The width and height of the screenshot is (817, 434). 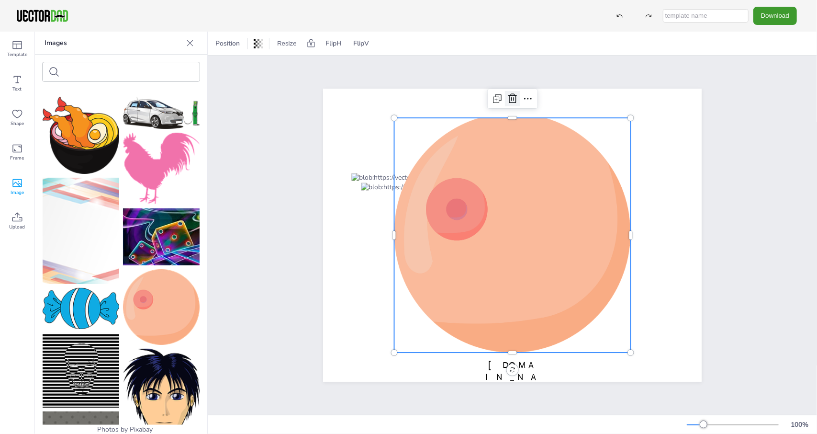 What do you see at coordinates (141, 429) in the screenshot?
I see `a: Pixabay` at bounding box center [141, 429].